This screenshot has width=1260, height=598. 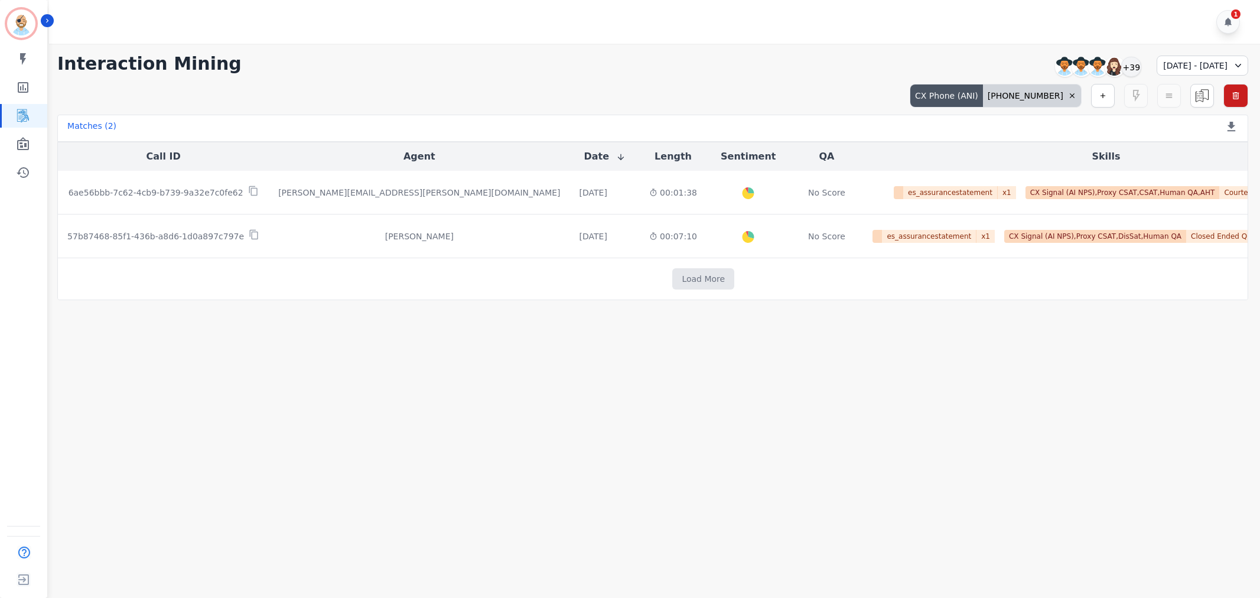 What do you see at coordinates (1131, 67) in the screenshot?
I see `div: +39` at bounding box center [1131, 67].